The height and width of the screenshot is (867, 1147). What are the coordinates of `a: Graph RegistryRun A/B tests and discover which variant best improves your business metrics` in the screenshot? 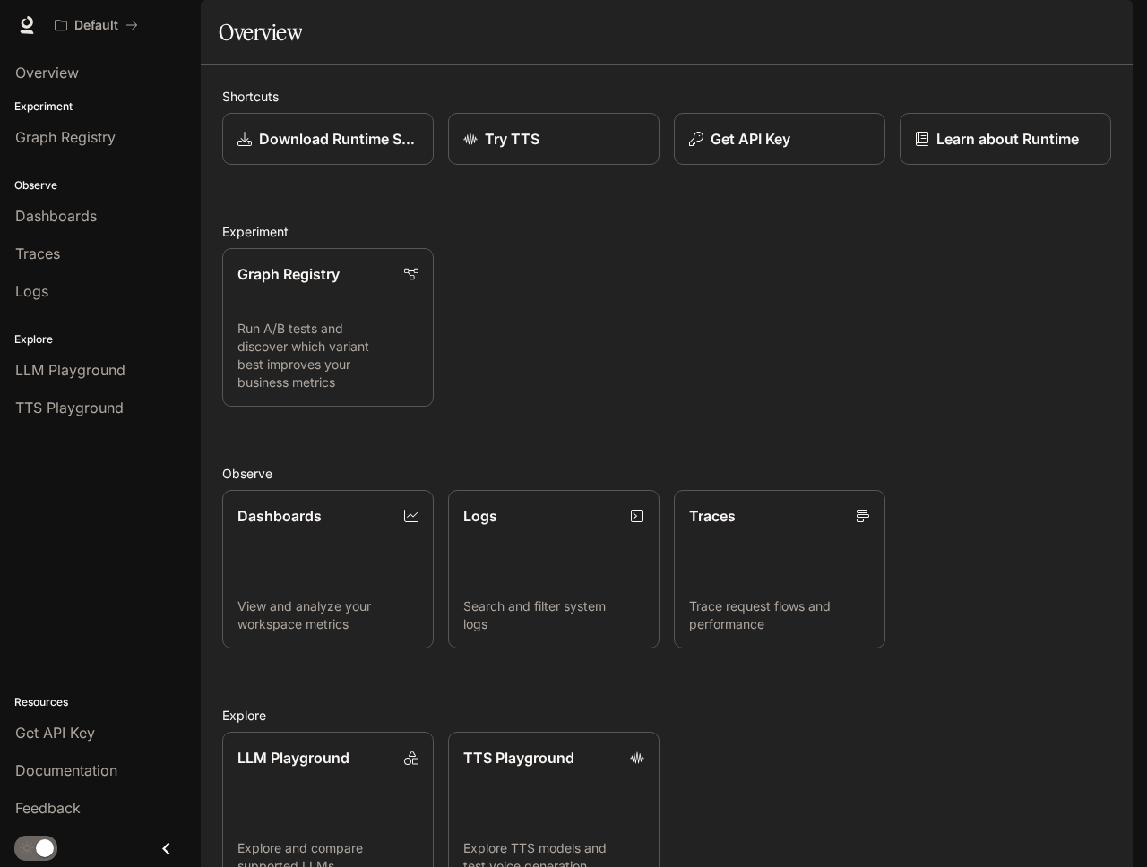 It's located at (328, 327).